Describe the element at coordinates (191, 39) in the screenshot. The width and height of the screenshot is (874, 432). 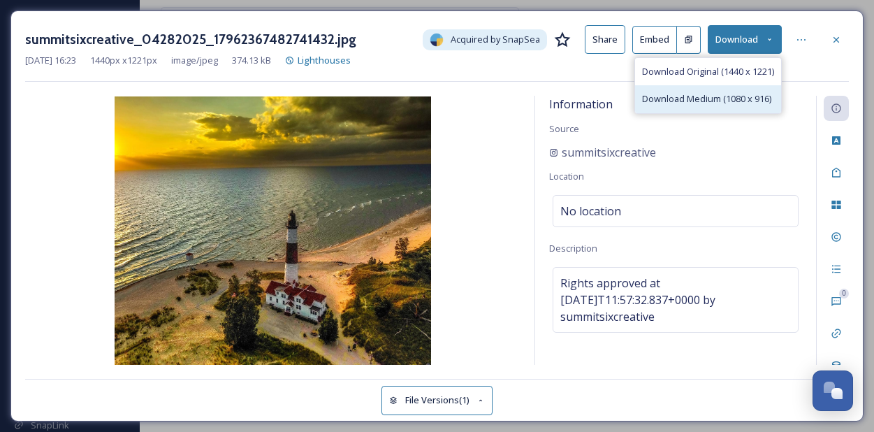
I see `h3: summitsixcreative_04282025_17962367482741432.jpg` at that location.